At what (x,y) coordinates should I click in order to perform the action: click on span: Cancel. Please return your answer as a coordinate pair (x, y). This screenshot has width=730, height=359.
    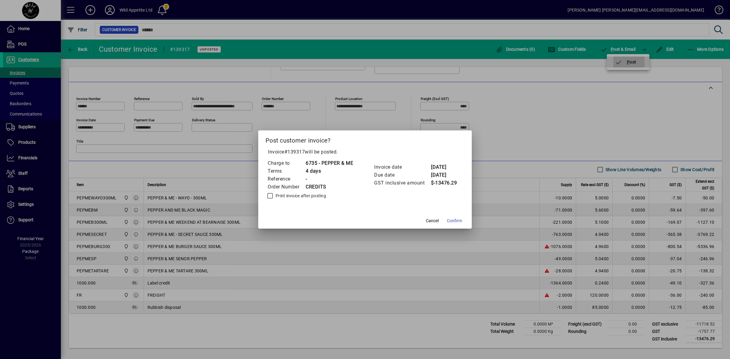
    Looking at the image, I should click on (432, 221).